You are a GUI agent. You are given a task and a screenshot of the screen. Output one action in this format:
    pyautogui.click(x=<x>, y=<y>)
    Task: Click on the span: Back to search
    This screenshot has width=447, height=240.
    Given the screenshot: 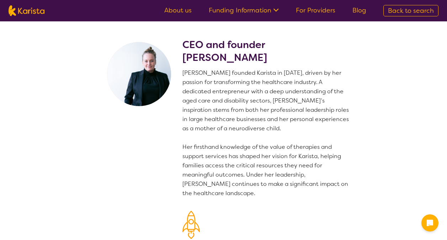 What is the action you would take?
    pyautogui.click(x=411, y=11)
    